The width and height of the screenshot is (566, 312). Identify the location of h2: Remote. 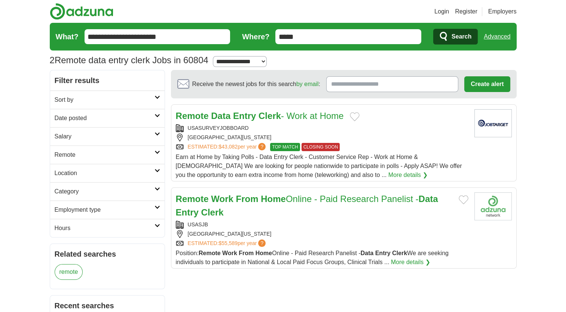
(104, 155).